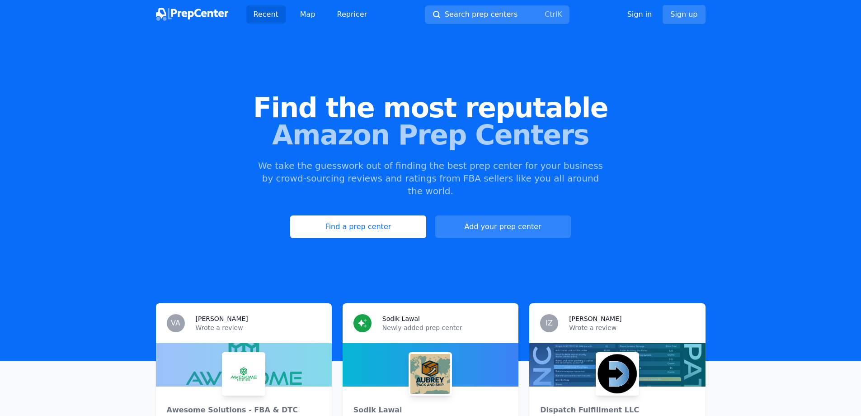 Image resolution: width=861 pixels, height=416 pixels. I want to click on img: Awesome Solutions - FBA & DTC Fulfillment, so click(244, 373).